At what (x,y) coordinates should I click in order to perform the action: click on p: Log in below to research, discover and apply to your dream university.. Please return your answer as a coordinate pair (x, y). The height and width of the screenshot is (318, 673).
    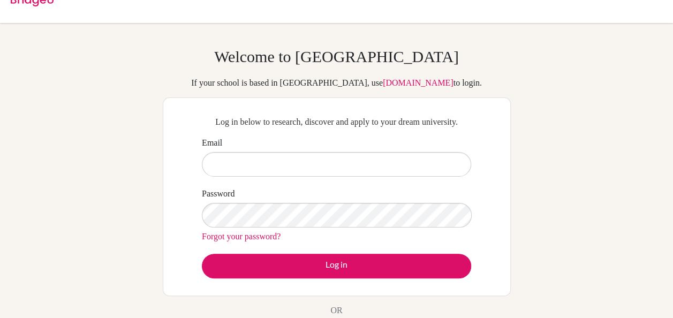
    Looking at the image, I should click on (336, 122).